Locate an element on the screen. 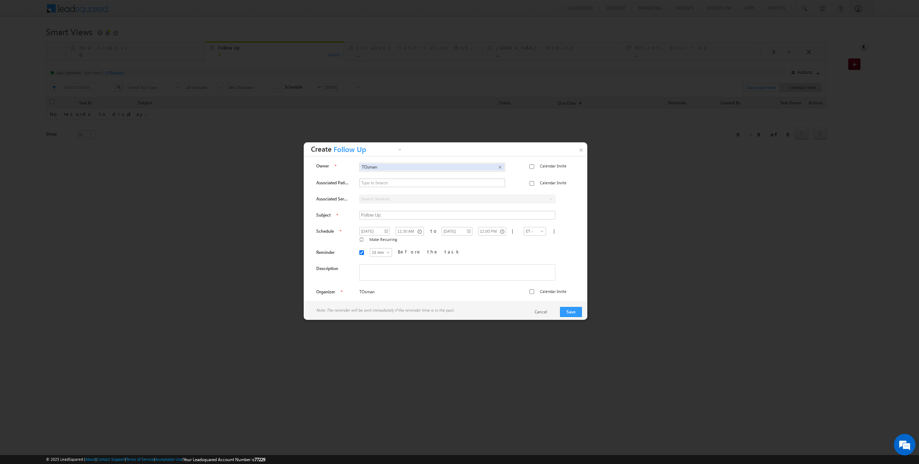 The height and width of the screenshot is (464, 919). span: prev is located at coordinates (801, 133).